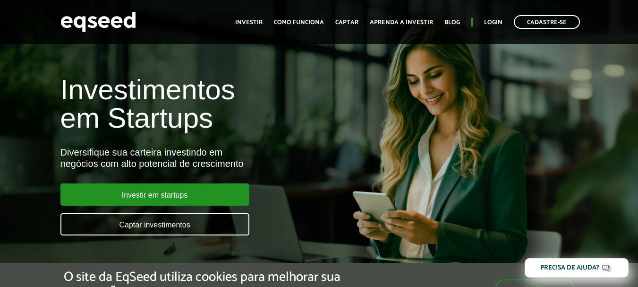  I want to click on img: EqSeed, so click(98, 22).